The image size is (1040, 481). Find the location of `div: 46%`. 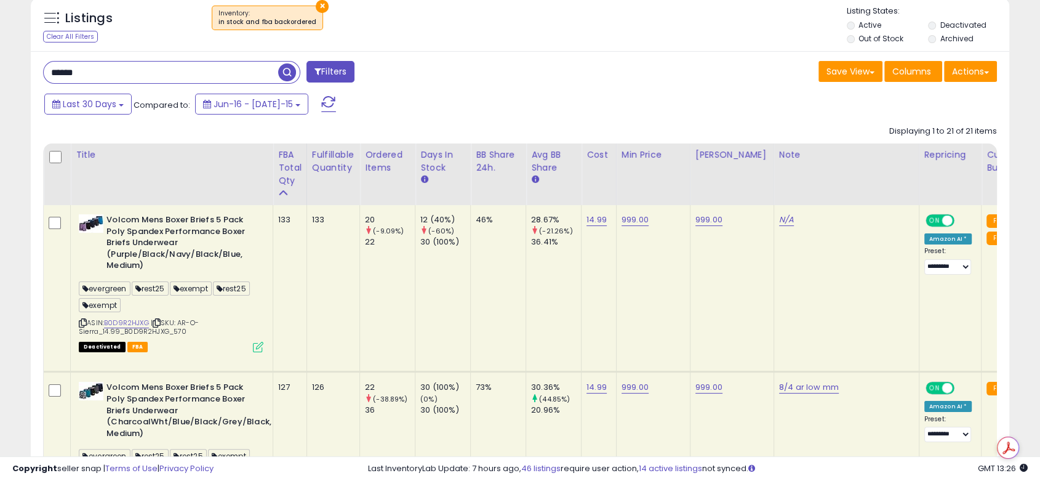

div: 46% is located at coordinates (496, 220).